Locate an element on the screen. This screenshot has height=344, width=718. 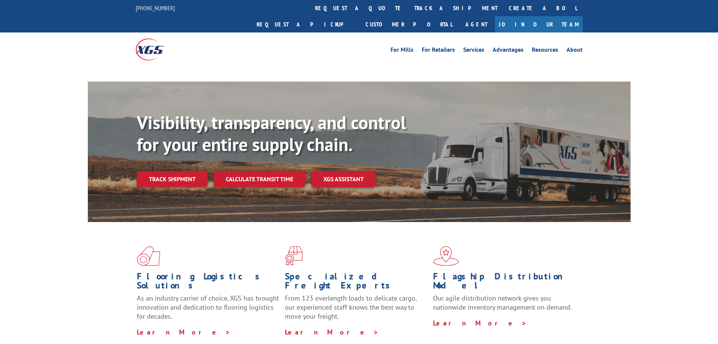
h1: Specialized Freight Experts is located at coordinates (356, 282).